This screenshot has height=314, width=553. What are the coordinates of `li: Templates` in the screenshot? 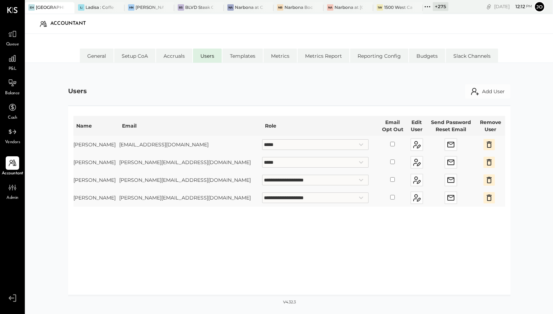 It's located at (243, 56).